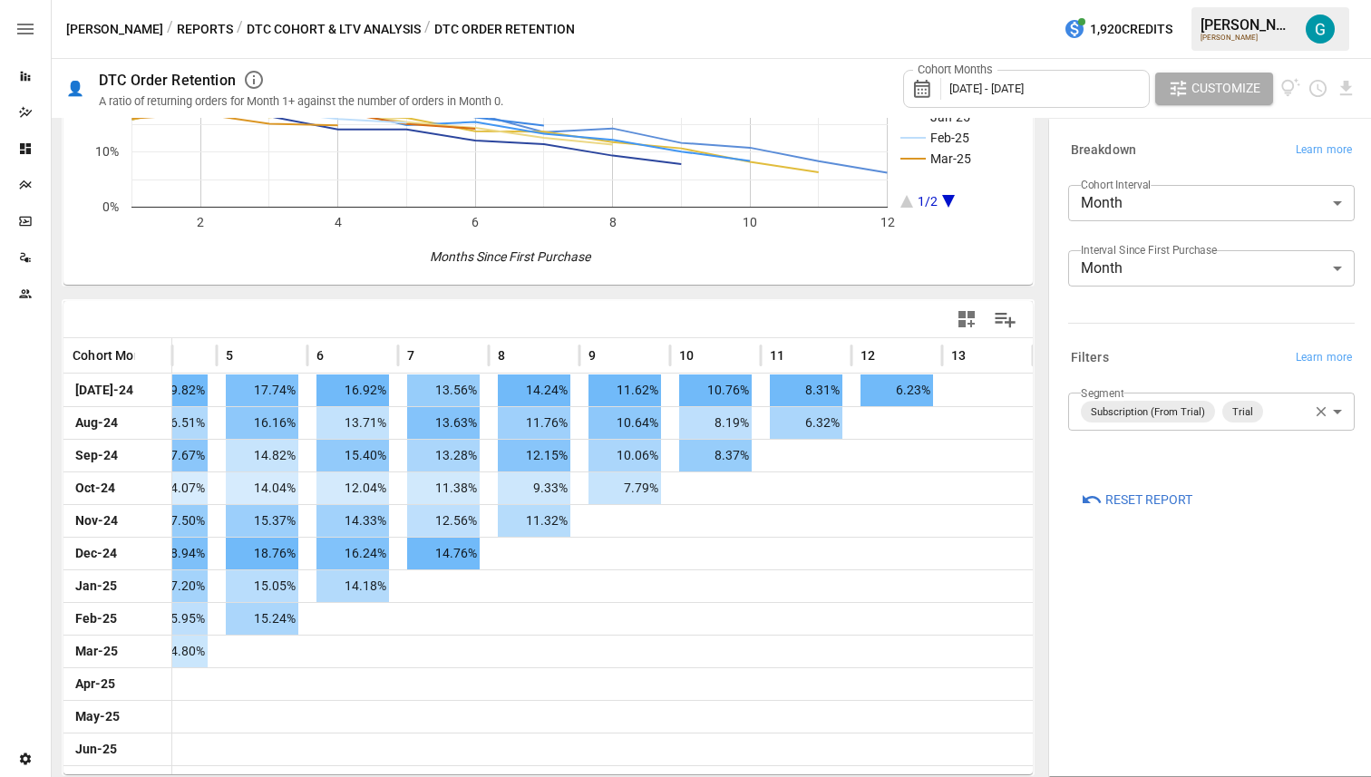 This screenshot has width=1371, height=777. What do you see at coordinates (897, 390) in the screenshot?
I see `span: 6.23%` at bounding box center [897, 390].